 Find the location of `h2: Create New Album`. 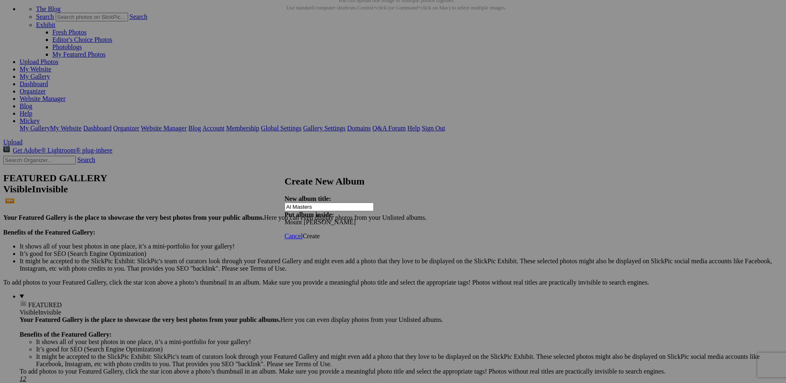

h2: Create New Album is located at coordinates (393, 181).